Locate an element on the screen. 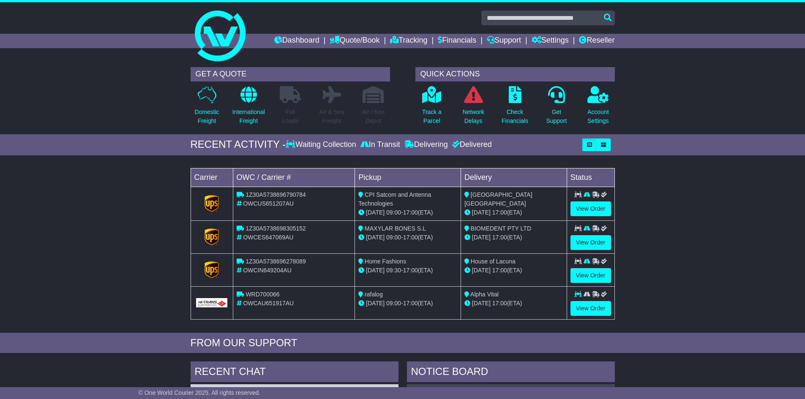 This screenshot has height=399, width=805. div: NOTICE BOARD is located at coordinates (511, 373).